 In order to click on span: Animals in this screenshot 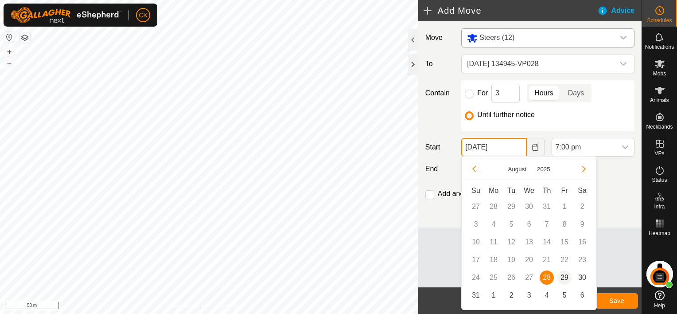, I will do `click(659, 100)`.